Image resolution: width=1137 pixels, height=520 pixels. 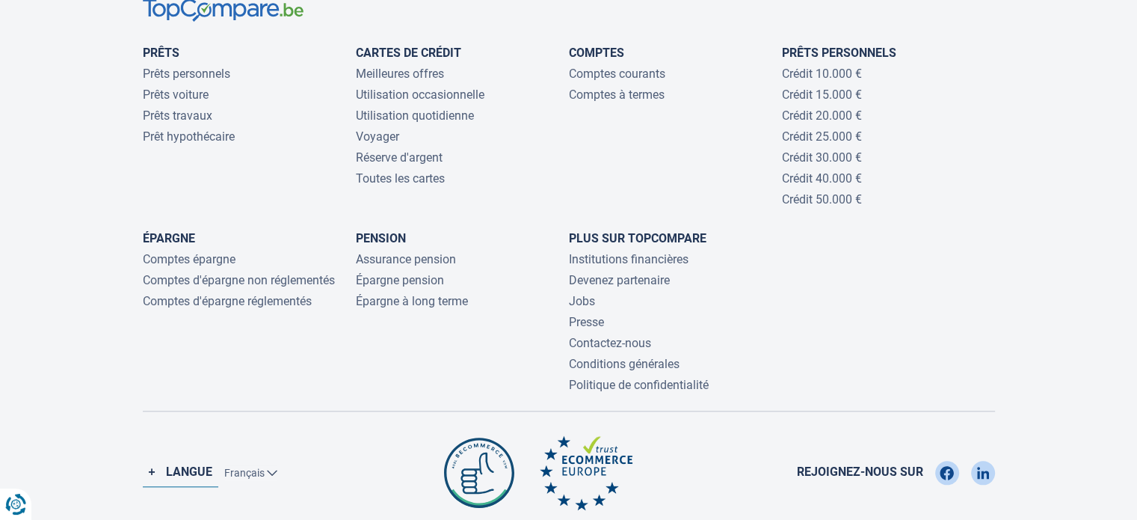 I want to click on a: Plus sur TopCompare, so click(x=638, y=238).